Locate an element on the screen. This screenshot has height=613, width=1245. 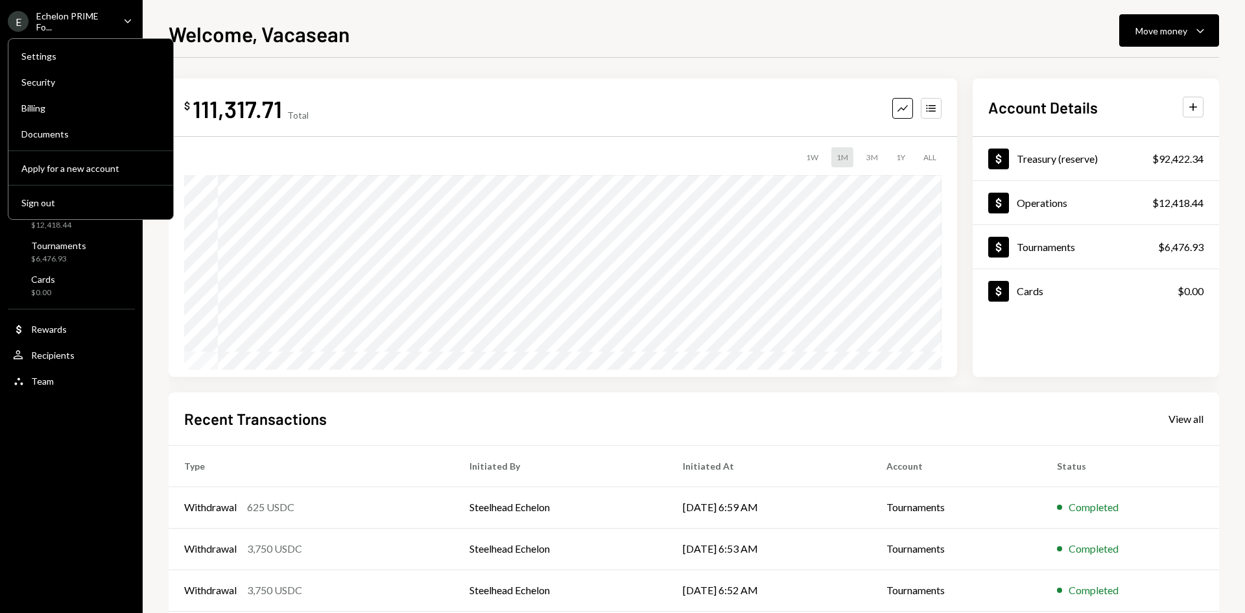
a: Documents is located at coordinates (91, 134).